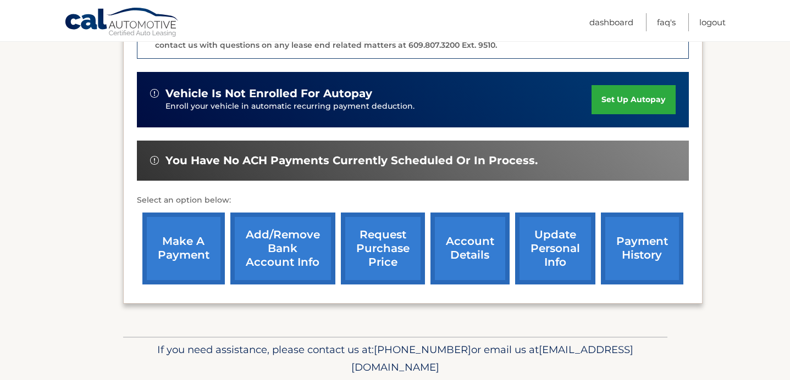 Image resolution: width=790 pixels, height=380 pixels. I want to click on p: If you need assistance, please contact us at: or email us at, so click(395, 359).